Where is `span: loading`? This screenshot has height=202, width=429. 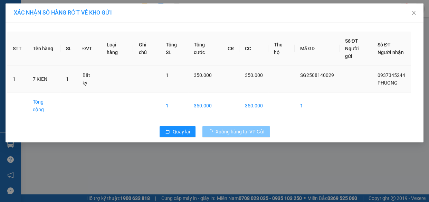 span: loading is located at coordinates (212, 131).